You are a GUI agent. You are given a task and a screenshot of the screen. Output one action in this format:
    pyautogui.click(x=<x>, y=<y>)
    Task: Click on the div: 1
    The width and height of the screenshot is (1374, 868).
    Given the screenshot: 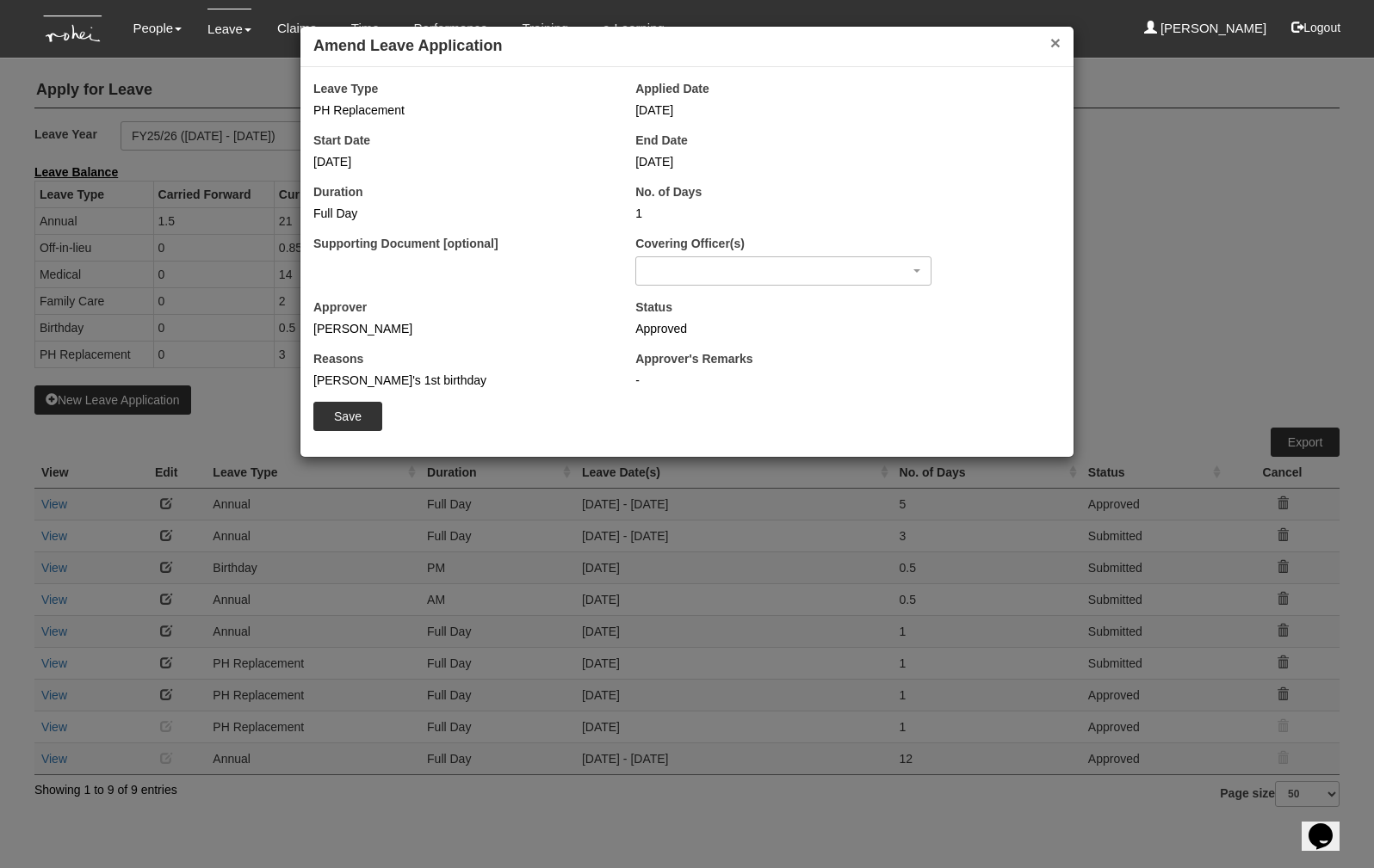 What is the action you would take?
    pyautogui.click(x=783, y=213)
    